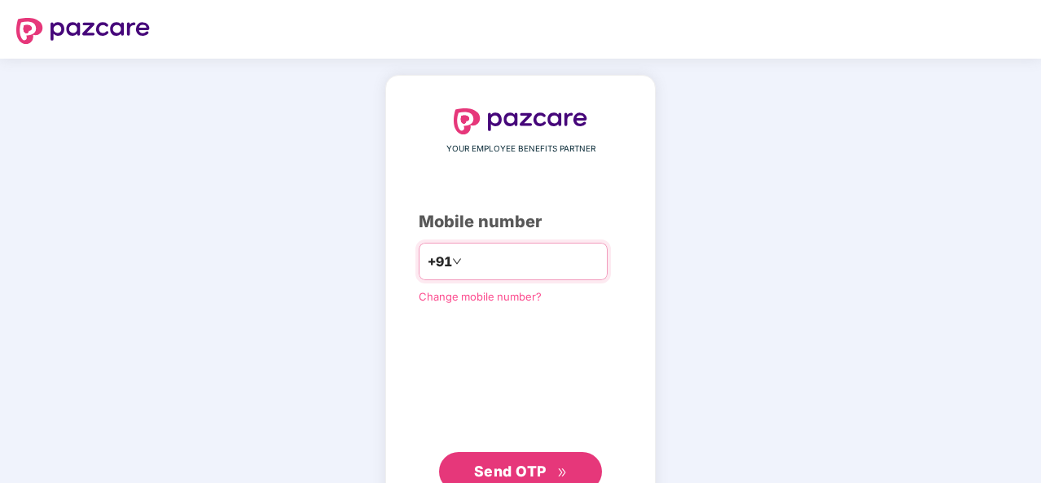 The height and width of the screenshot is (483, 1041). What do you see at coordinates (480, 297) in the screenshot?
I see `a: Change mobile number?` at bounding box center [480, 297].